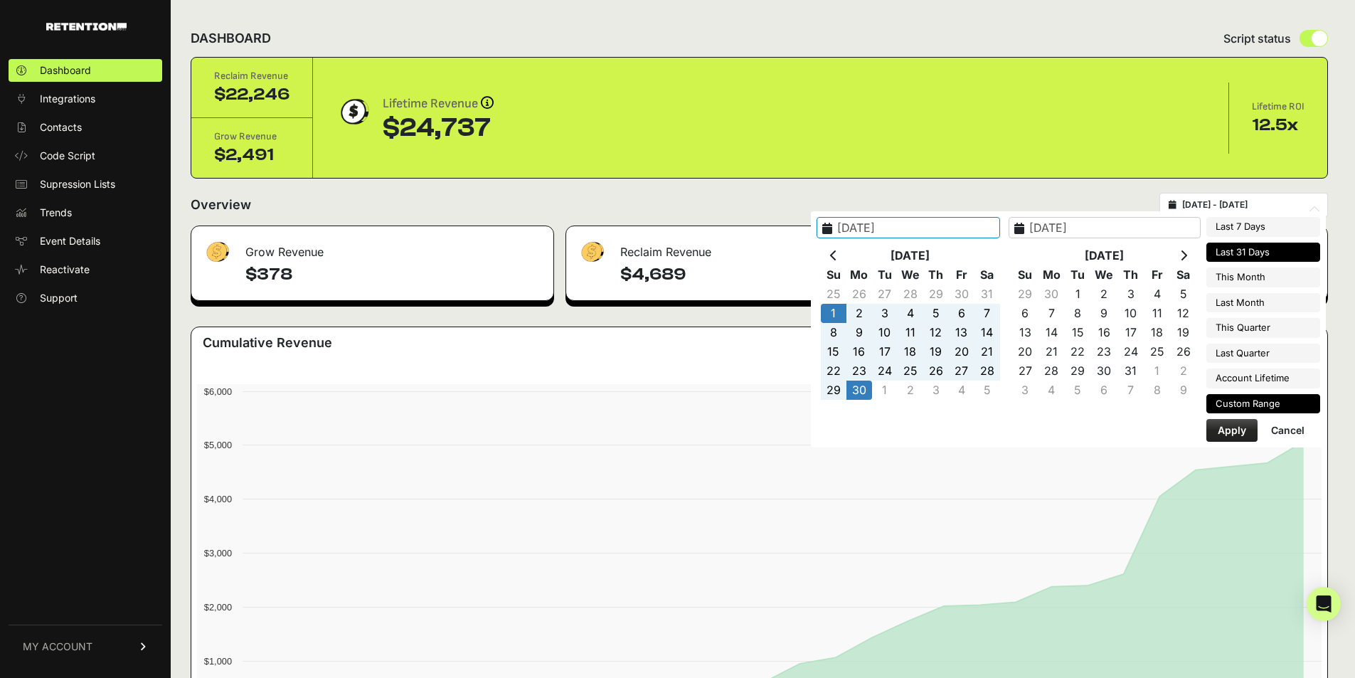 The image size is (1355, 678). What do you see at coordinates (68, 99) in the screenshot?
I see `span: Integrations` at bounding box center [68, 99].